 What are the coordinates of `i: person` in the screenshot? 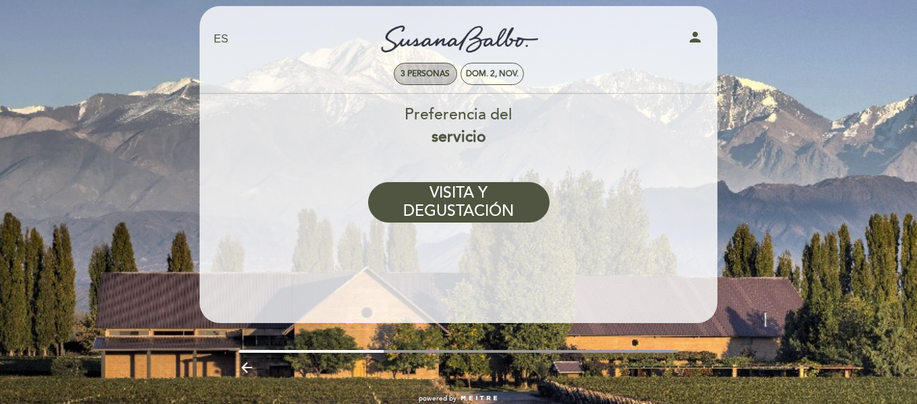 It's located at (695, 37).